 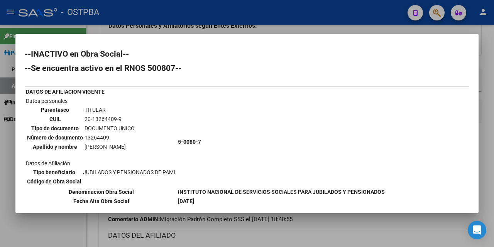 I want to click on td: JUBILADOS Y PENSIONADOS DE PAMI, so click(x=129, y=172).